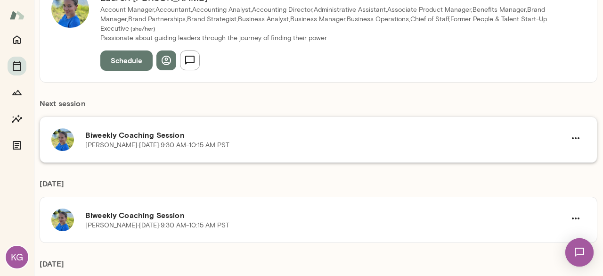  I want to click on button: Insights, so click(17, 119).